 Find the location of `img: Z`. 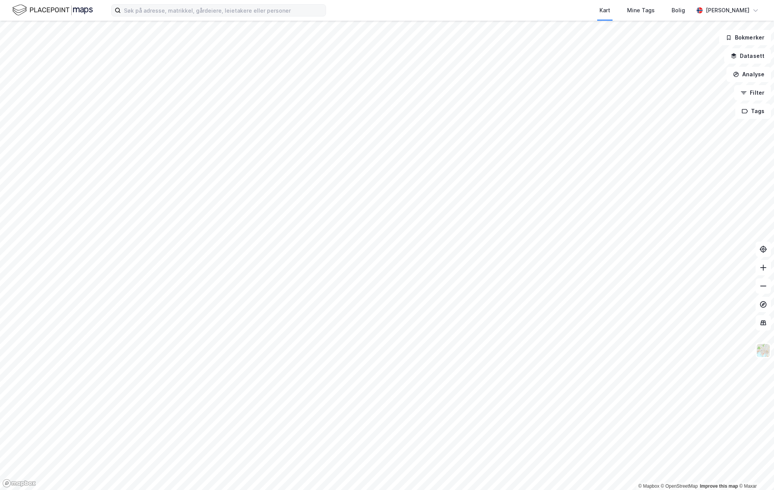

img: Z is located at coordinates (763, 350).